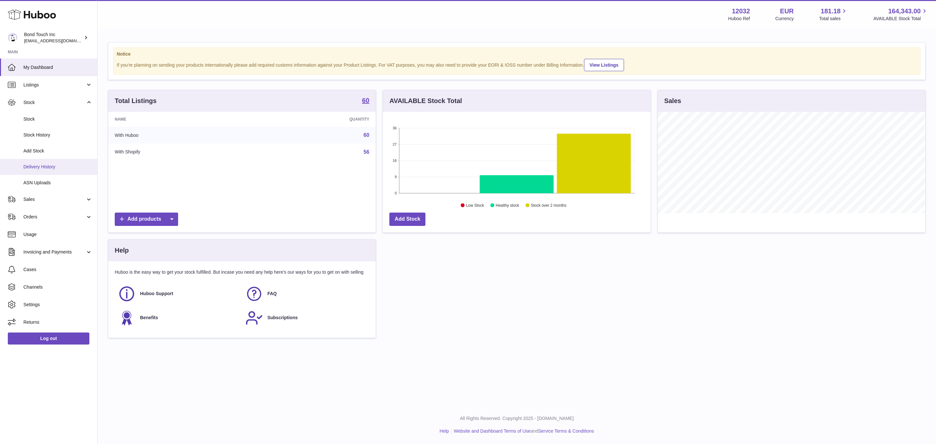 This screenshot has height=444, width=936. I want to click on span: Benefits, so click(149, 318).